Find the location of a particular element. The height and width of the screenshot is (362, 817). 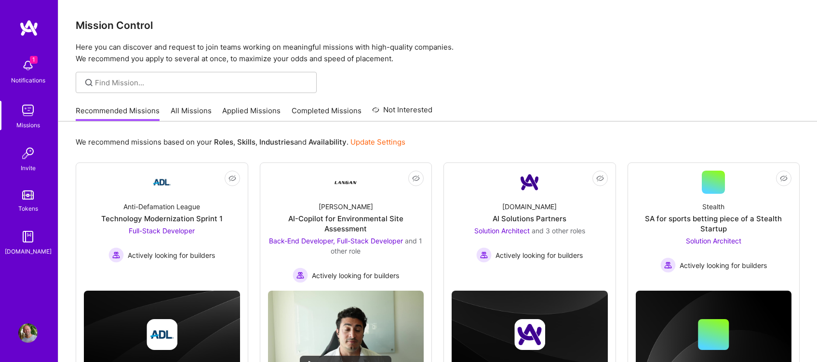

b: Roles is located at coordinates (224, 142).